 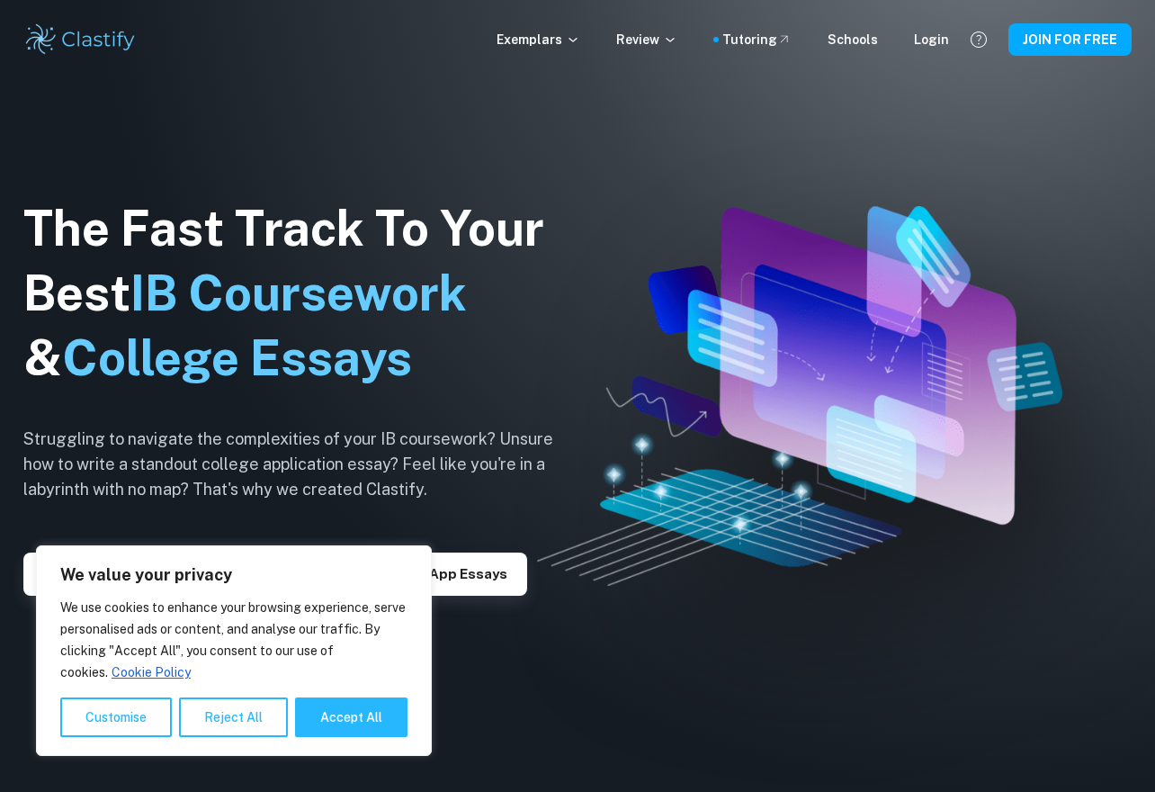 What do you see at coordinates (233, 717) in the screenshot?
I see `button: Reject All` at bounding box center [233, 717].